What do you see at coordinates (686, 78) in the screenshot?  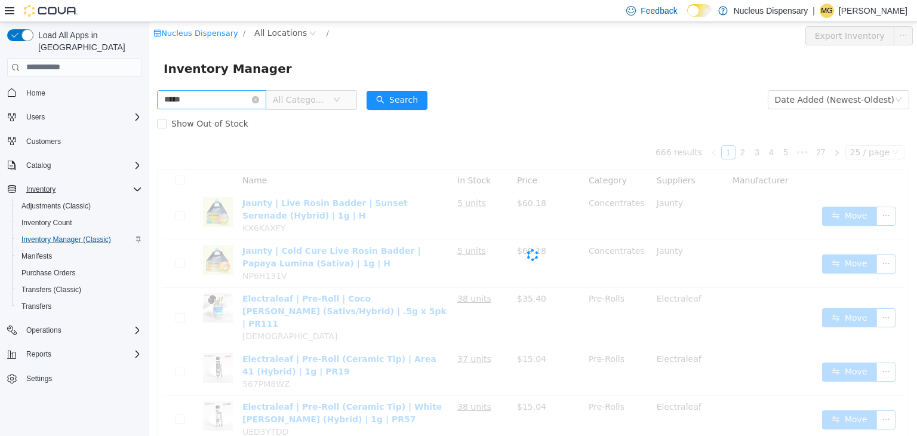 I see `div: Date Added (Newest-Oldest)` at bounding box center [686, 78].